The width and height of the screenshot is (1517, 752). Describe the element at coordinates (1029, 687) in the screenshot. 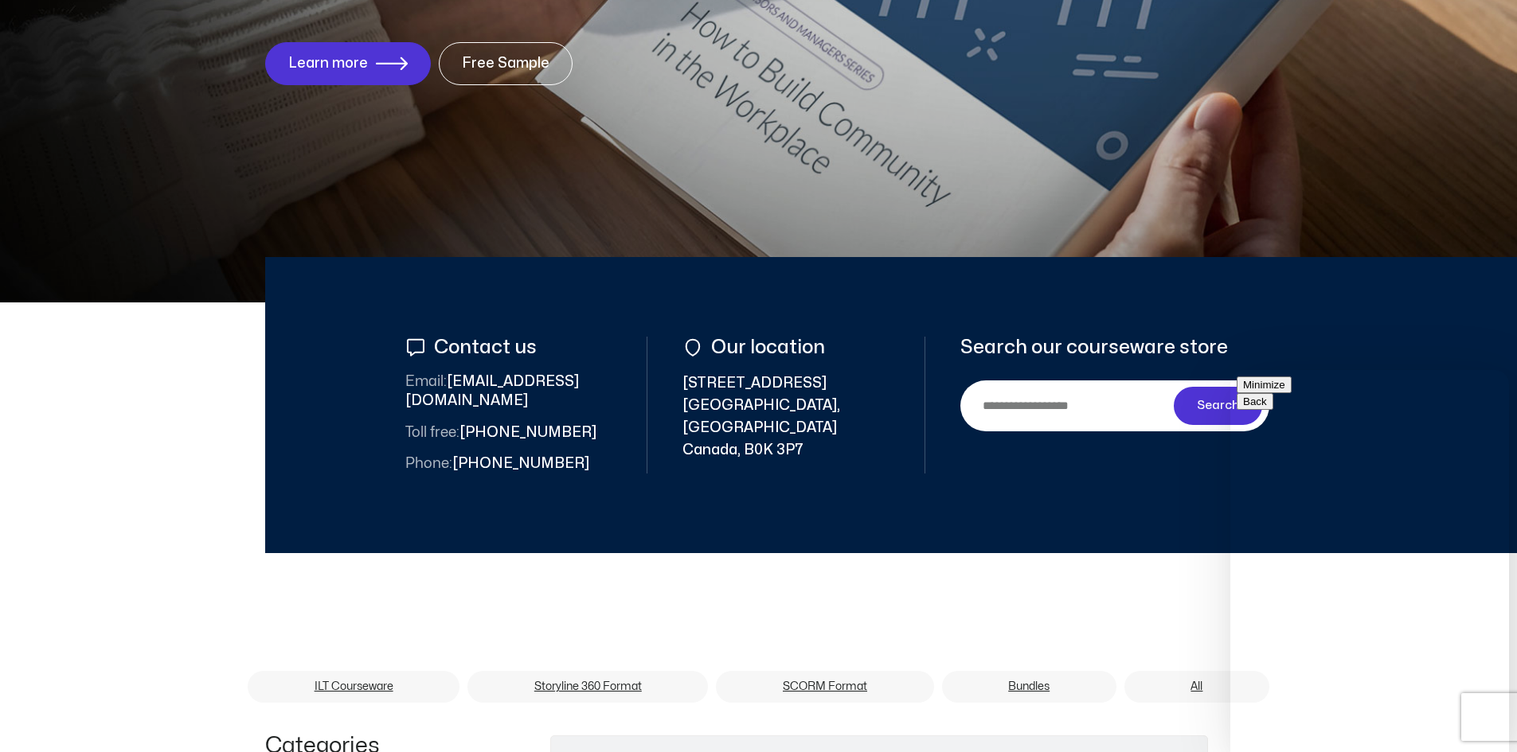

I see `a: Bundles` at that location.